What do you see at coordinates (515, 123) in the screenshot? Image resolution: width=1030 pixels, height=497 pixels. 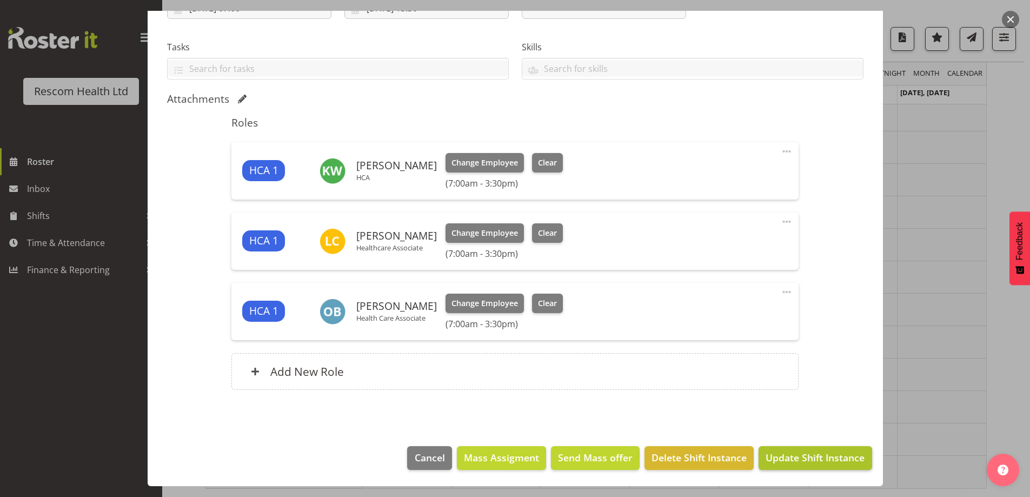 I see `h5: Roles` at bounding box center [515, 123].